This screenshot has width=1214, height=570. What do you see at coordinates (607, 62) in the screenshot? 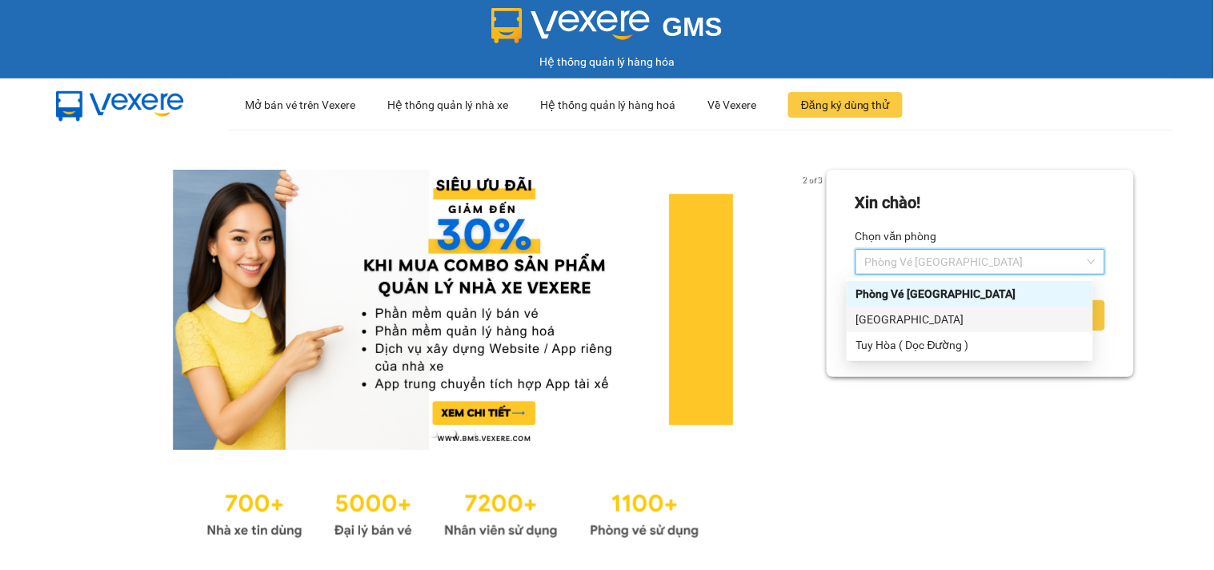
I see `div: Hệ thống quản lý hàng hóa` at bounding box center [607, 62].